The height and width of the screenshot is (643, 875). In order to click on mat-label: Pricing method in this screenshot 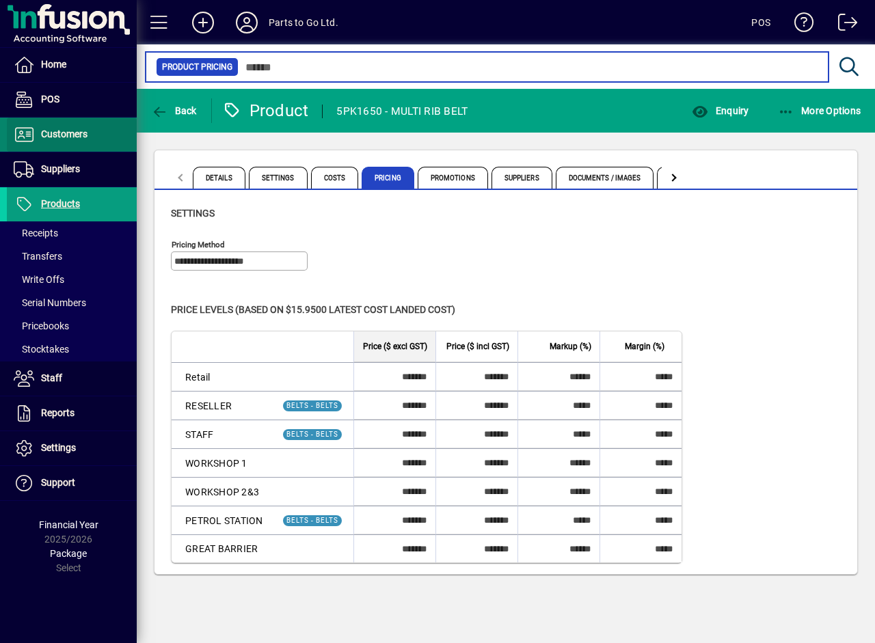, I will do `click(198, 245)`.